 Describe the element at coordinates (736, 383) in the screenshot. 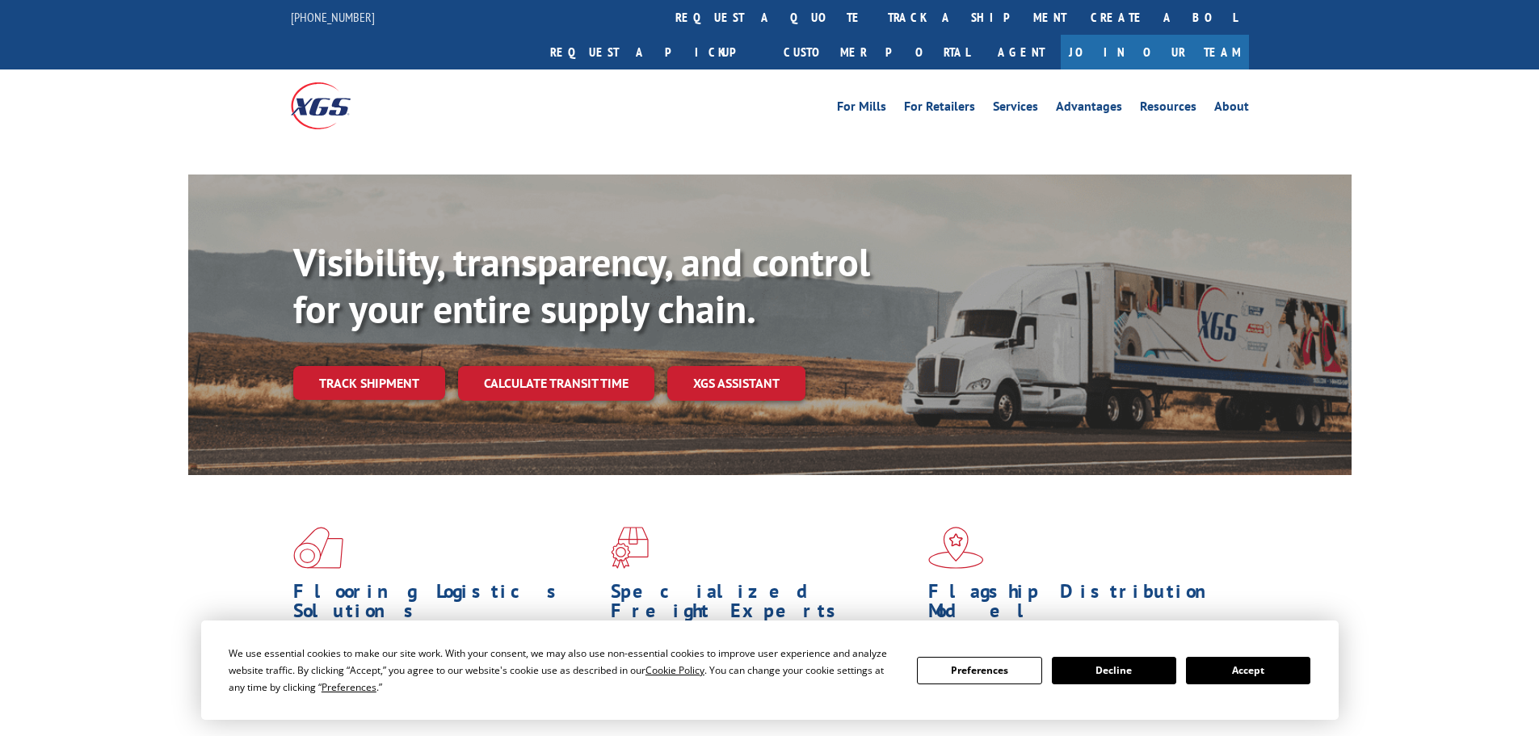

I see `a: XGS ASSISTANT` at that location.